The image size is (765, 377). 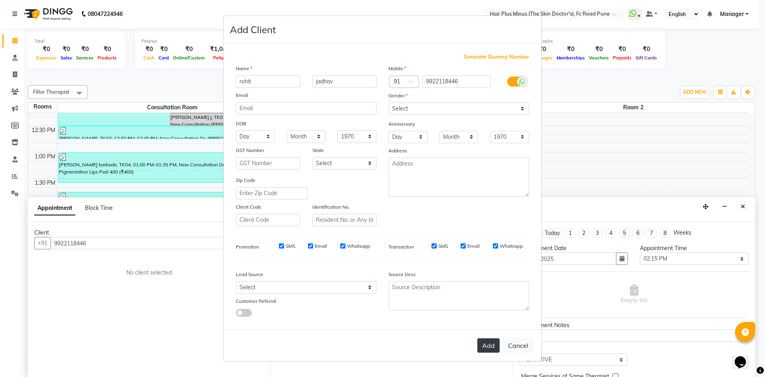 What do you see at coordinates (249, 207) in the screenshot?
I see `label: Client Code` at bounding box center [249, 207].